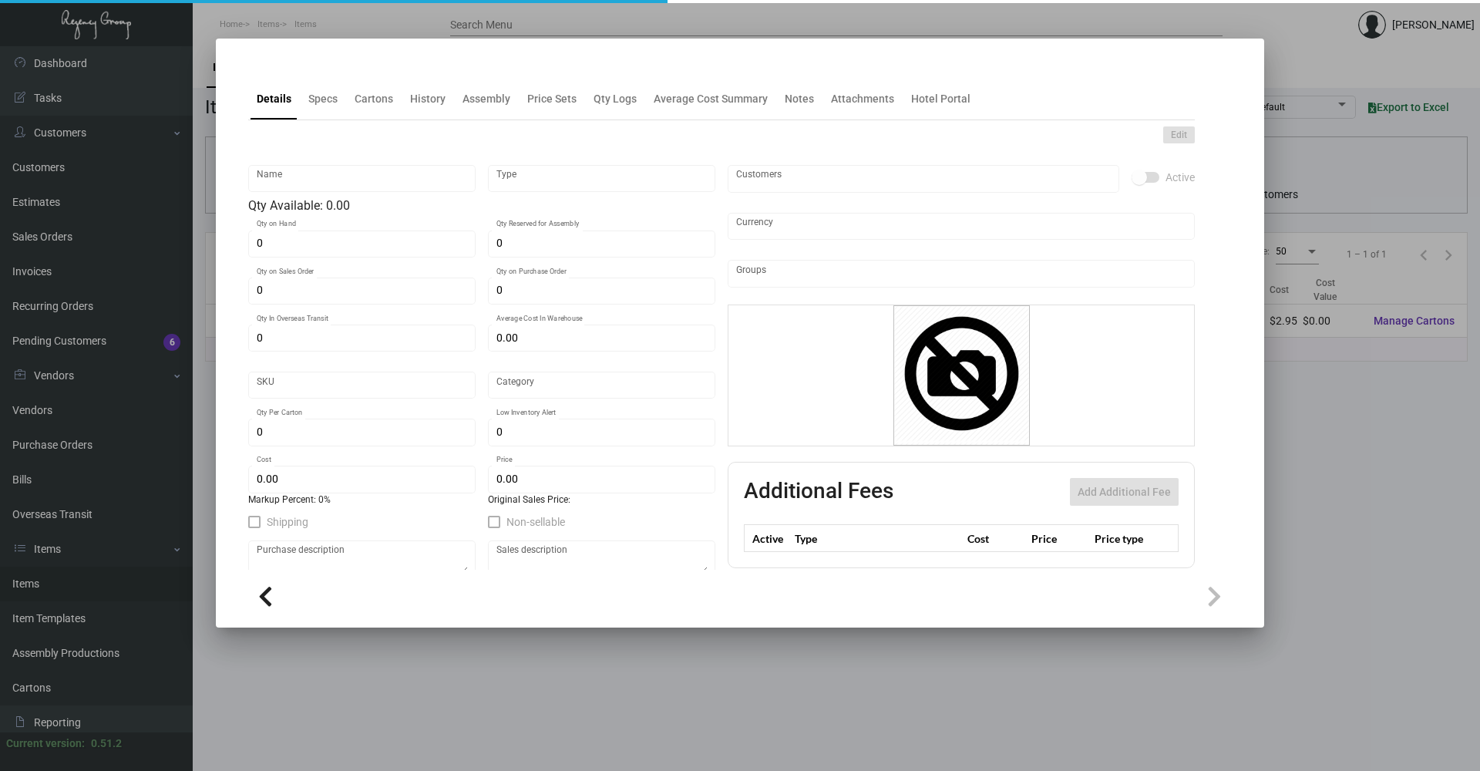 The height and width of the screenshot is (771, 1480). What do you see at coordinates (274, 99) in the screenshot?
I see `div: Details` at bounding box center [274, 99].